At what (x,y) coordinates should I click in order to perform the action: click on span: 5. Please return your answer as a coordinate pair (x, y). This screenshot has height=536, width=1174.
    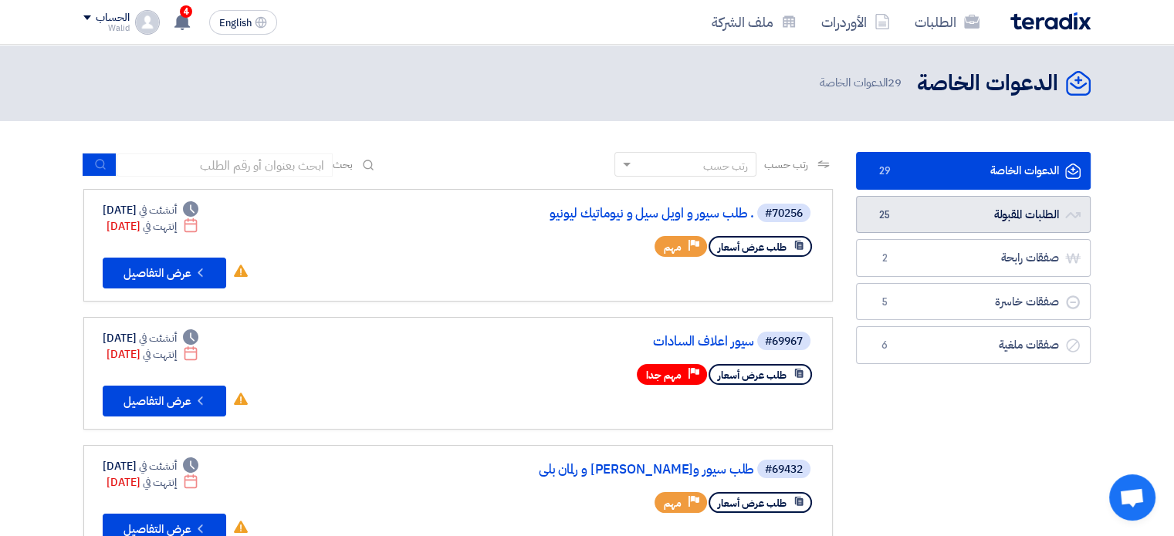
    Looking at the image, I should click on (884, 303).